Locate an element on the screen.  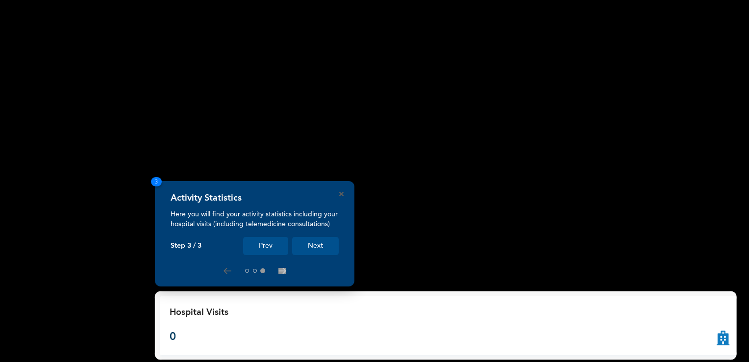
p: Step 3 / 3 is located at coordinates (186, 246).